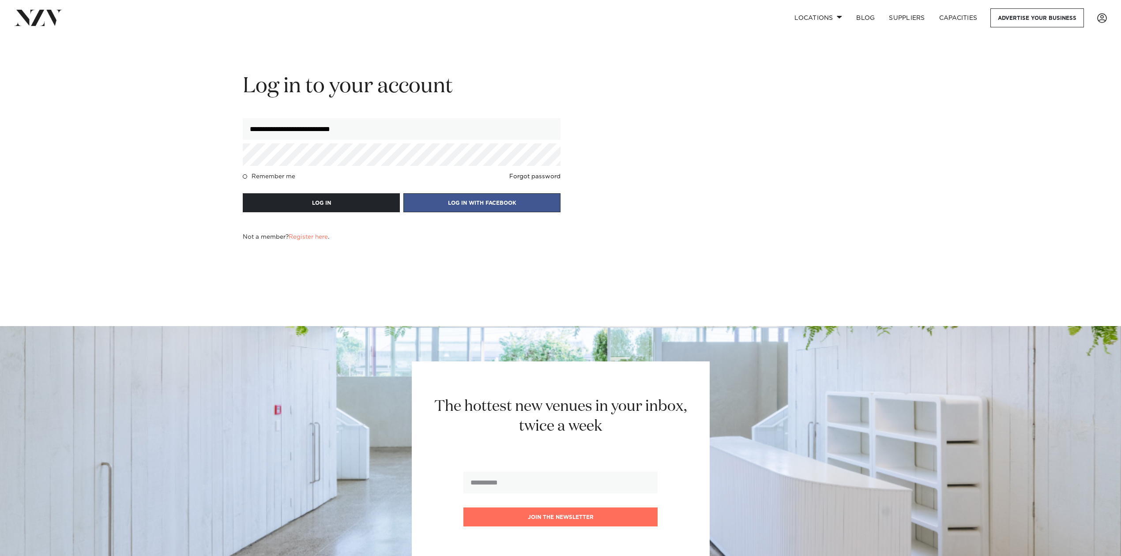 This screenshot has width=1121, height=556. What do you see at coordinates (482, 203) in the screenshot?
I see `button: LOG IN WITH FACEBOOK` at bounding box center [482, 203].